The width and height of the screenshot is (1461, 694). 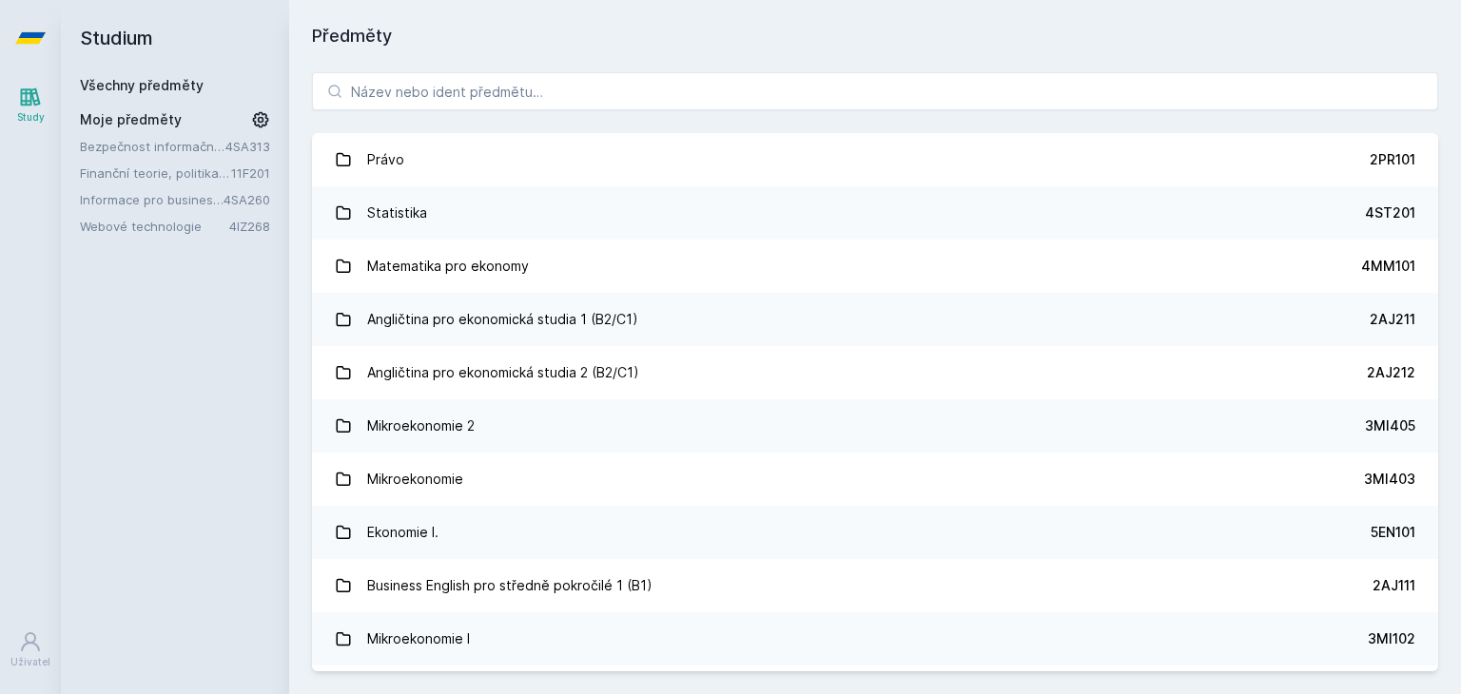 I want to click on a: Informace pro business (v angličtině), so click(x=151, y=200).